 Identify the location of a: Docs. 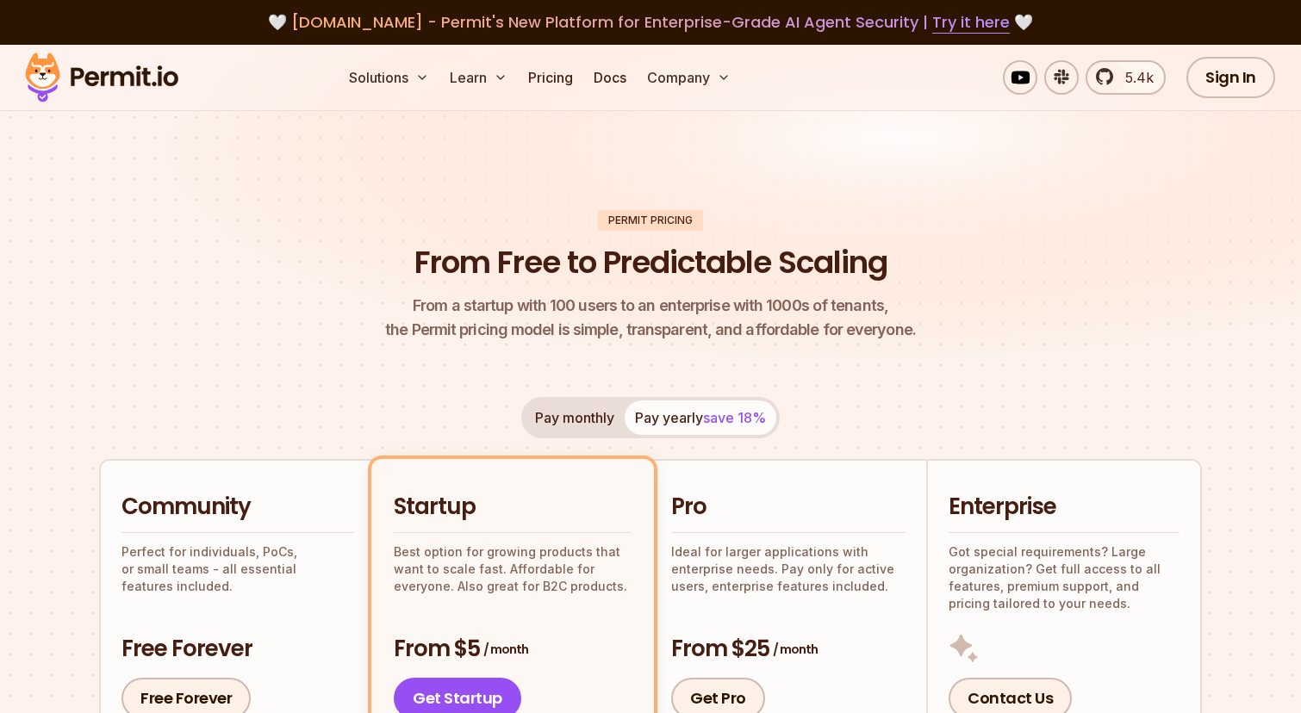
(610, 78).